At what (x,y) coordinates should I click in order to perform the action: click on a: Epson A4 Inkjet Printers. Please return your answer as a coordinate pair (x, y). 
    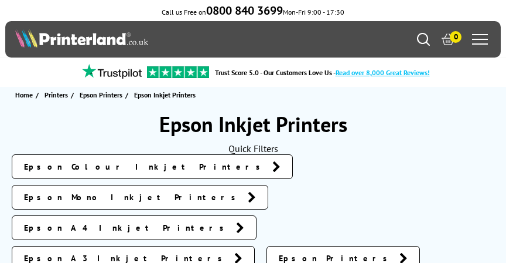
    Looking at the image, I should click on (134, 227).